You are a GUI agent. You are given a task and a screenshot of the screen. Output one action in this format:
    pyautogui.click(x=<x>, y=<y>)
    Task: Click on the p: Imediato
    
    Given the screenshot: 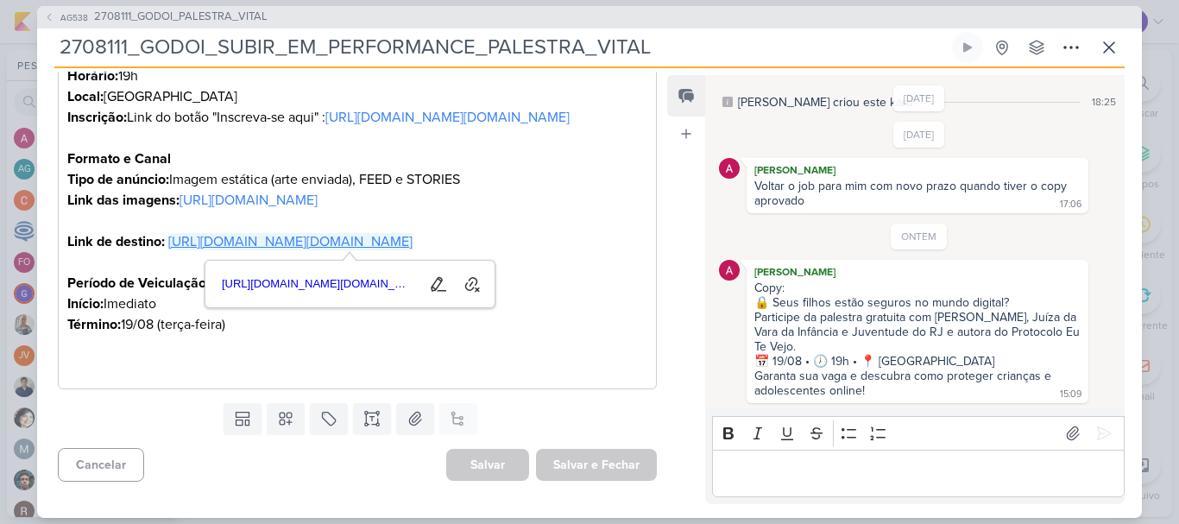 What is the action you would take?
    pyautogui.click(x=357, y=304)
    